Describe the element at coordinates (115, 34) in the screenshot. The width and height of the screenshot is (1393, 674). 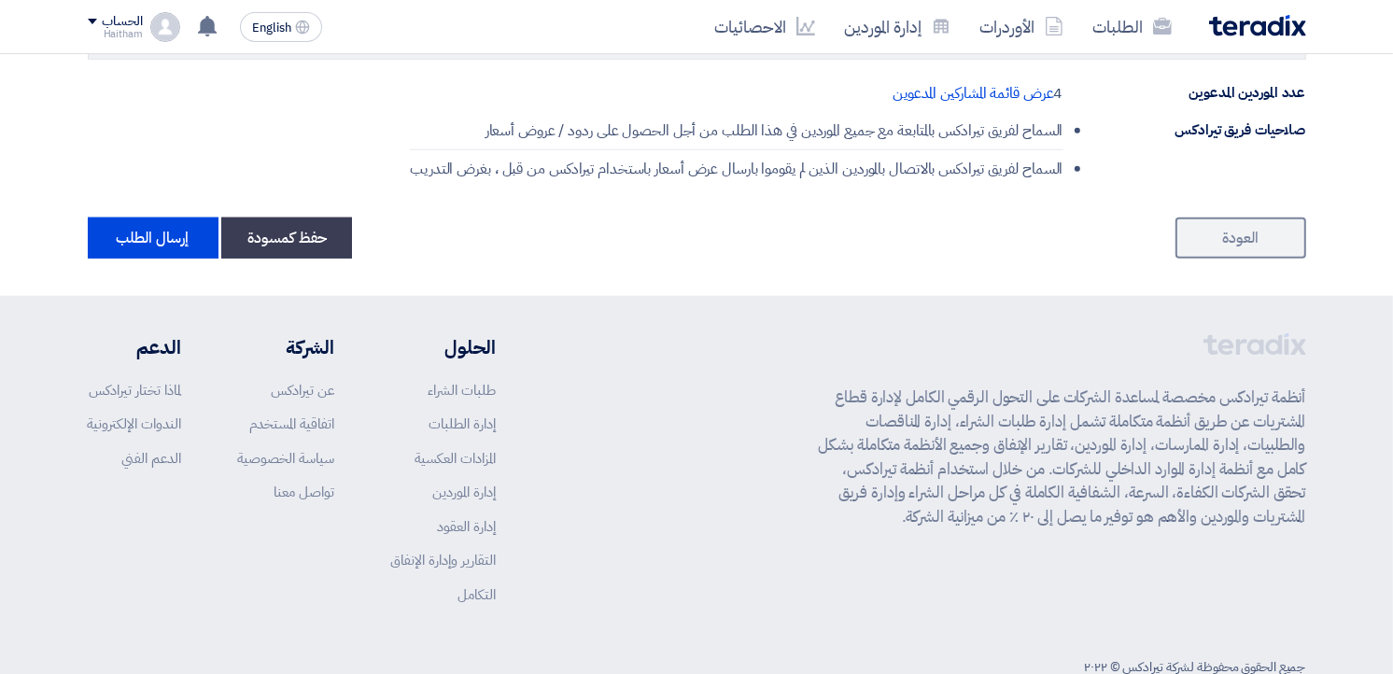
I see `div: Haitham` at that location.